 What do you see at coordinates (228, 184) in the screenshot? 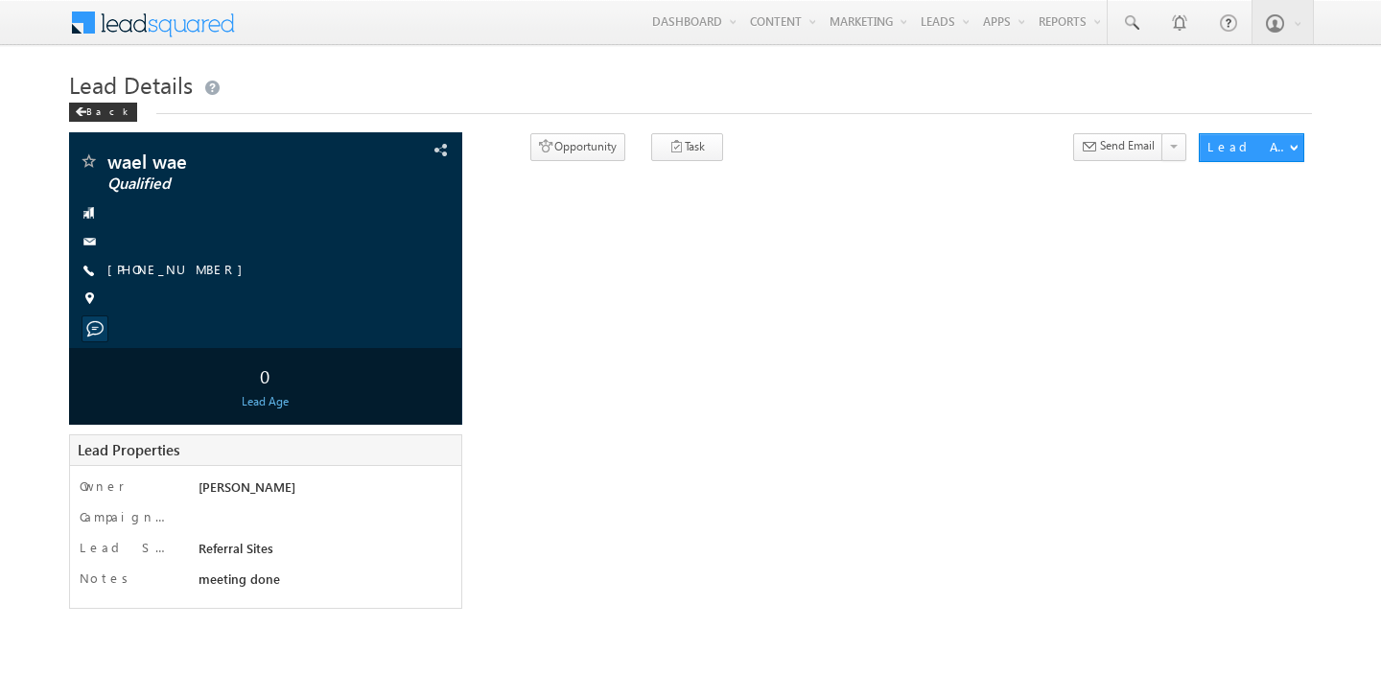
I see `span: Qualified` at bounding box center [228, 184].